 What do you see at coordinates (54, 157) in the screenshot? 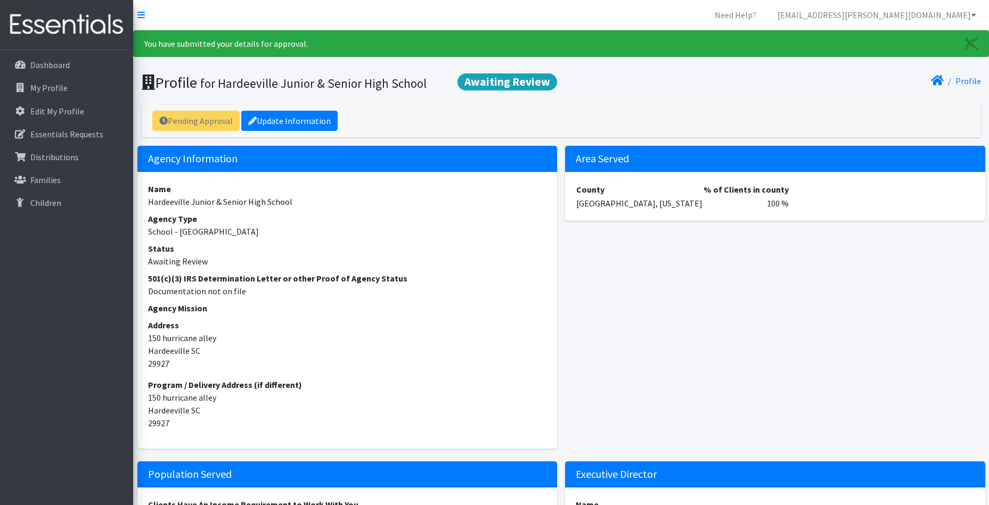
I see `p: Distributions` at bounding box center [54, 157].